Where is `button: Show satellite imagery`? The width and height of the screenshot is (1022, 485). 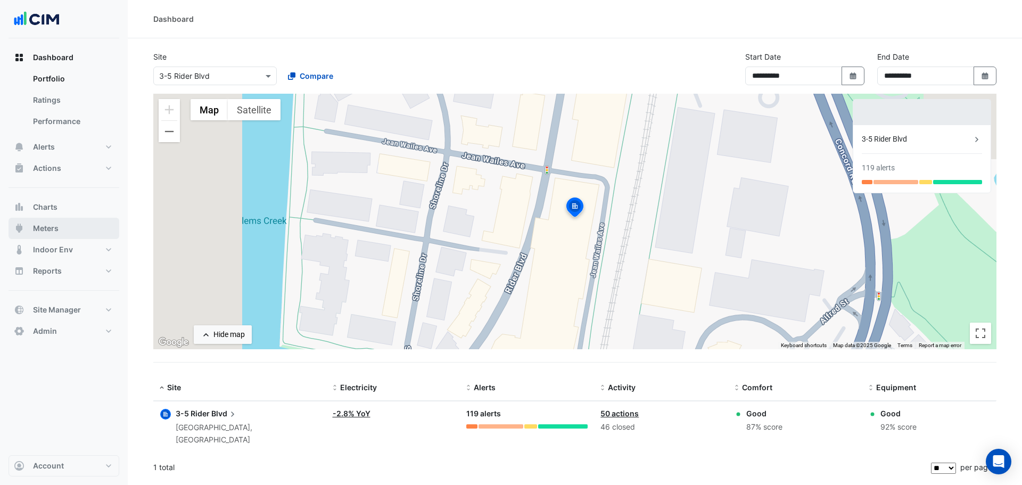 button: Show satellite imagery is located at coordinates (254, 110).